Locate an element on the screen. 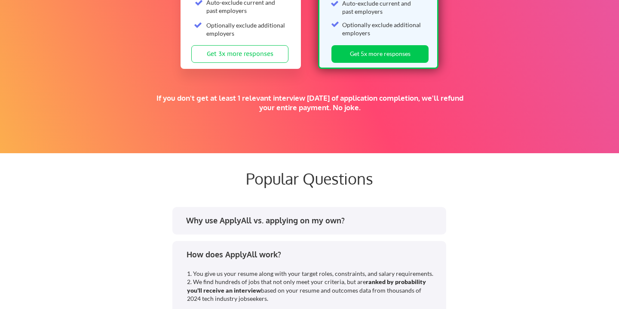  div: How does ApplyAll work? is located at coordinates (313, 254).